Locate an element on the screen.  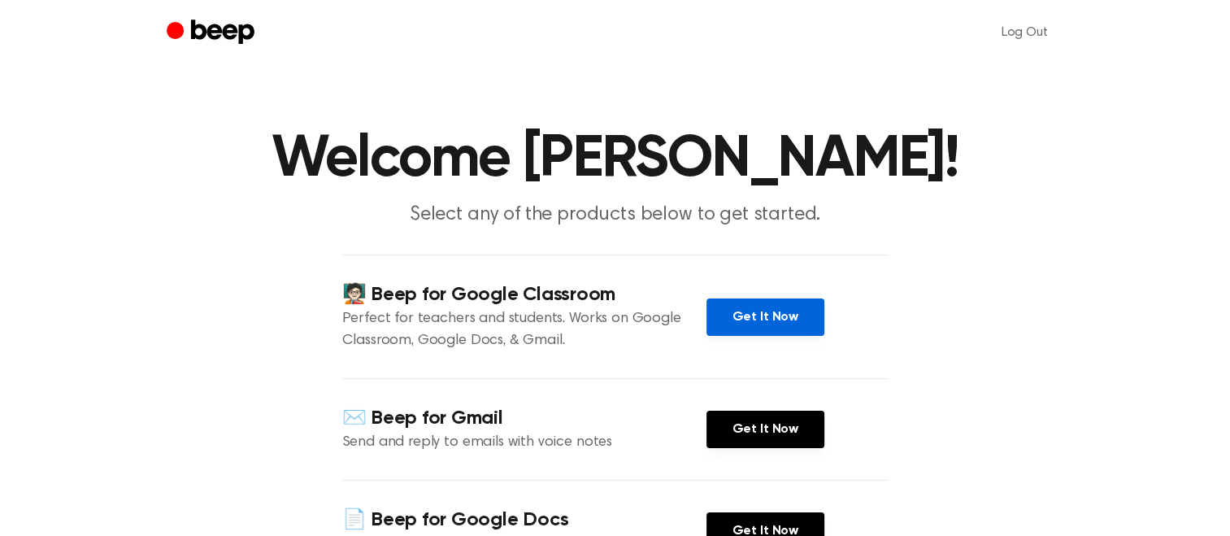
a: Beep is located at coordinates (212, 33).